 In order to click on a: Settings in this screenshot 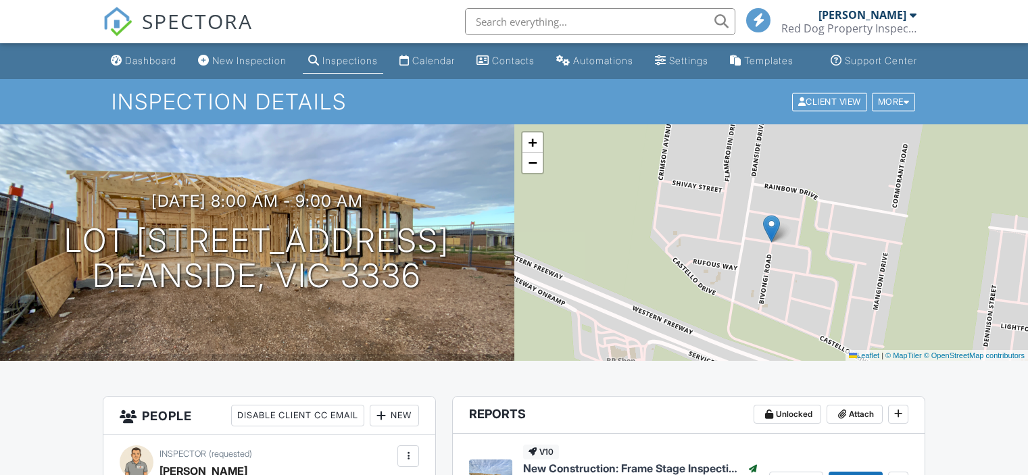, I will do `click(681, 61)`.